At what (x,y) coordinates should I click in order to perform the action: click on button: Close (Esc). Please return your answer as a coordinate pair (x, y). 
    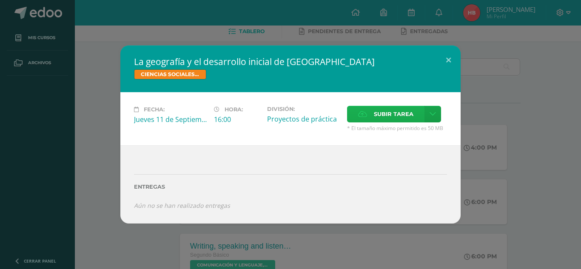
    Looking at the image, I should click on (449, 60).